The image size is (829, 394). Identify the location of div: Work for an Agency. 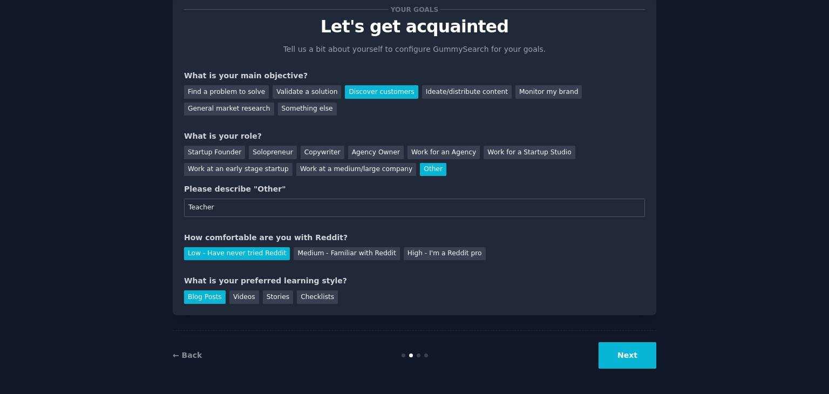
(443, 152).